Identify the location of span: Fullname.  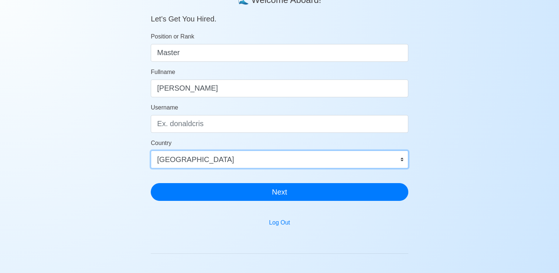
(163, 72).